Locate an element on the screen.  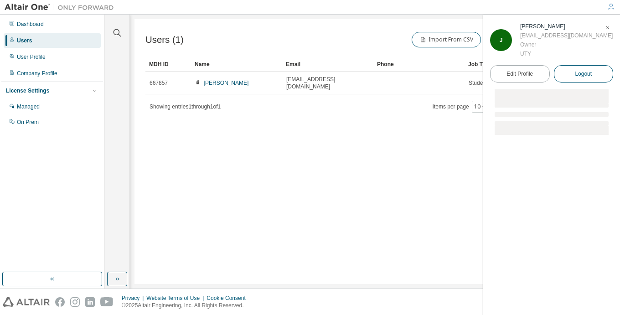
span: J is located at coordinates (501, 40).